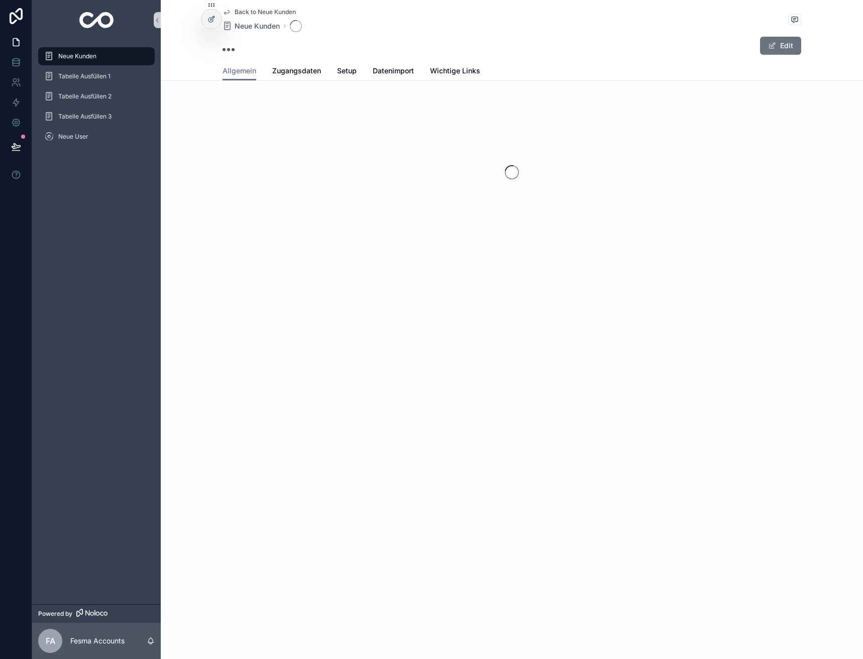 The height and width of the screenshot is (659, 863). Describe the element at coordinates (96, 99) in the screenshot. I see `div: scrollable content` at that location.